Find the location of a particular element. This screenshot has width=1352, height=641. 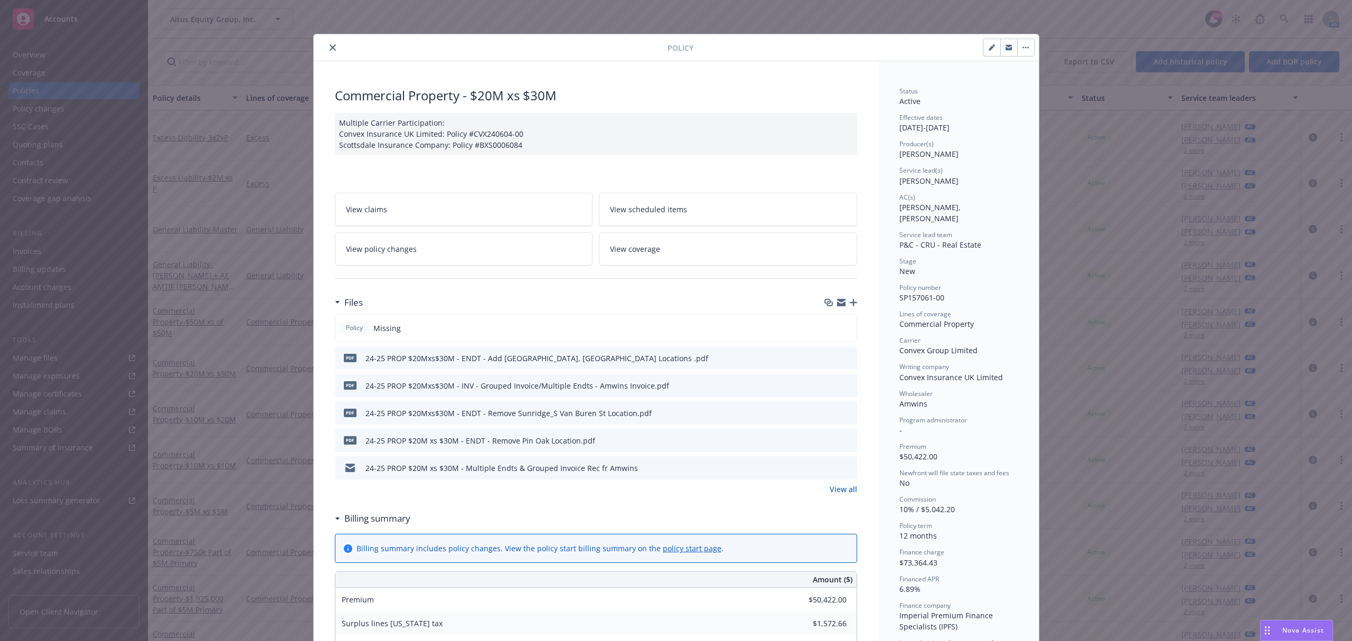

a: View scheduled items is located at coordinates (728, 209).